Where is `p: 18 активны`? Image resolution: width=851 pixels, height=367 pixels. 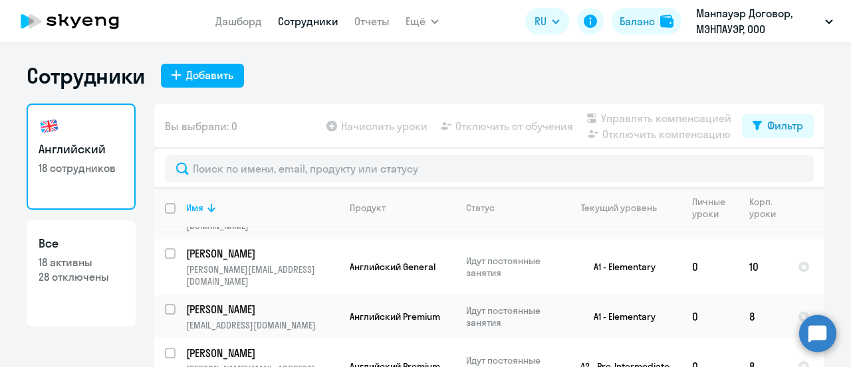 p: 18 активны is located at coordinates (81, 262).